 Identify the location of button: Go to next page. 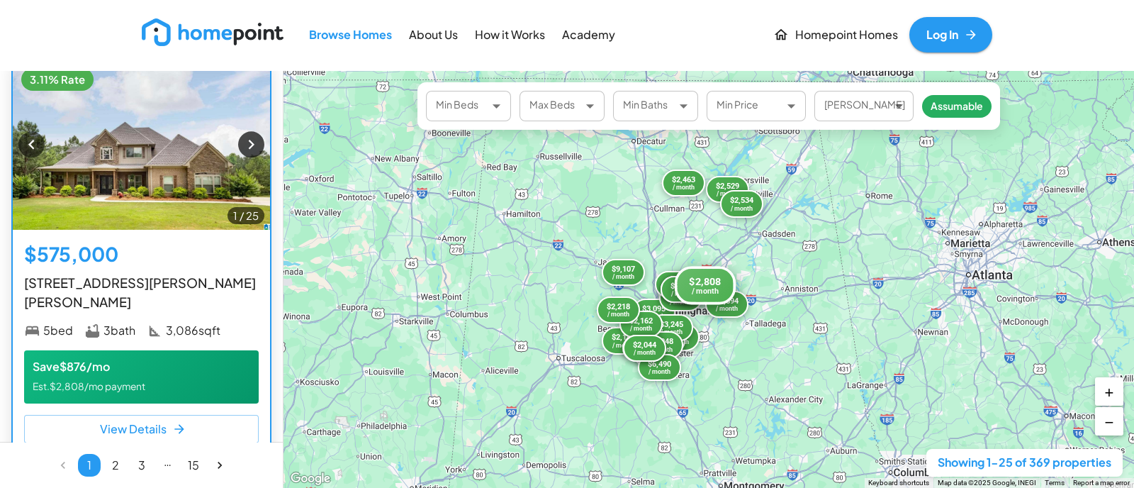
(220, 465).